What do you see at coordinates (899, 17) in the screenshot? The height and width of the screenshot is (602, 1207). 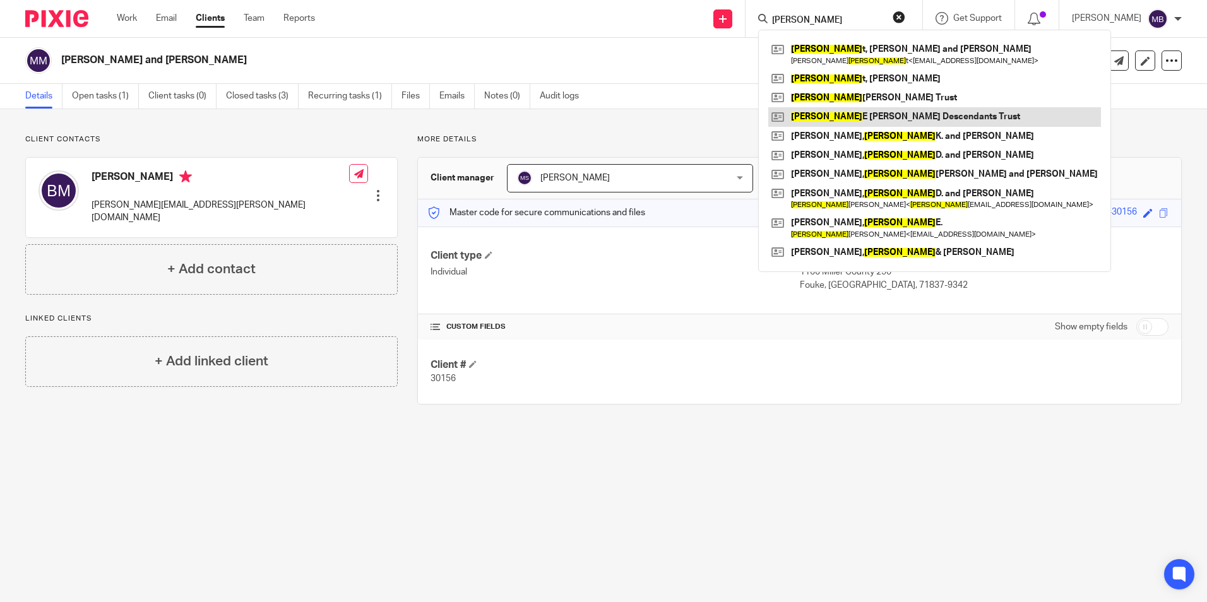 I see `button: Clear` at bounding box center [899, 17].